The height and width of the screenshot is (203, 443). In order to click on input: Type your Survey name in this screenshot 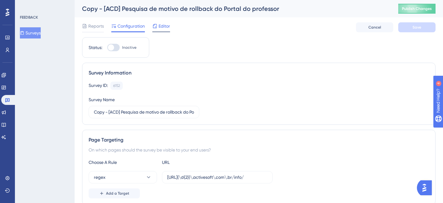, I will do `click(144, 112)`.